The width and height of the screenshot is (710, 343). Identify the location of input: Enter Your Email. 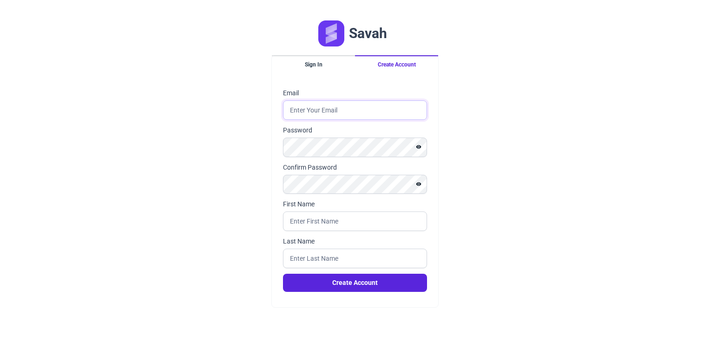
(355, 110).